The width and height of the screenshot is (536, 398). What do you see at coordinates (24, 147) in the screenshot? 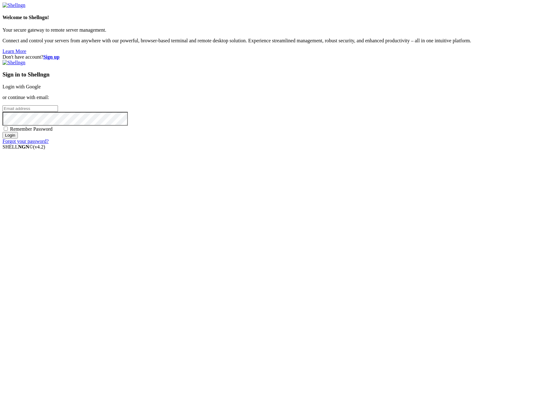
I see `span: SHELL ©` at bounding box center [24, 147].